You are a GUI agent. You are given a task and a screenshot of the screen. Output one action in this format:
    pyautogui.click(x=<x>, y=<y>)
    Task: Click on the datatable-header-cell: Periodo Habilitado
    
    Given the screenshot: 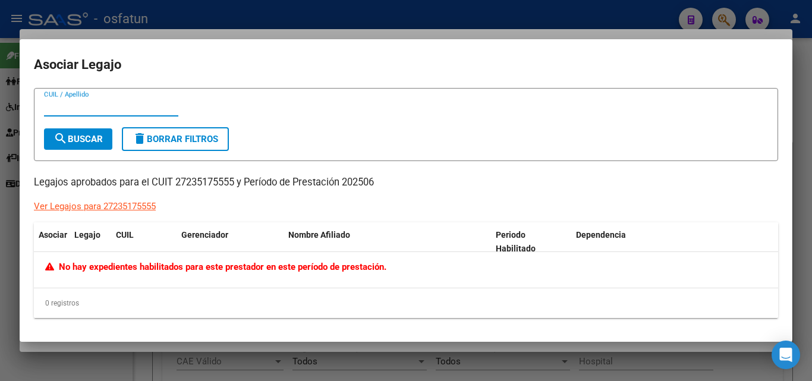 What is the action you would take?
    pyautogui.click(x=531, y=242)
    